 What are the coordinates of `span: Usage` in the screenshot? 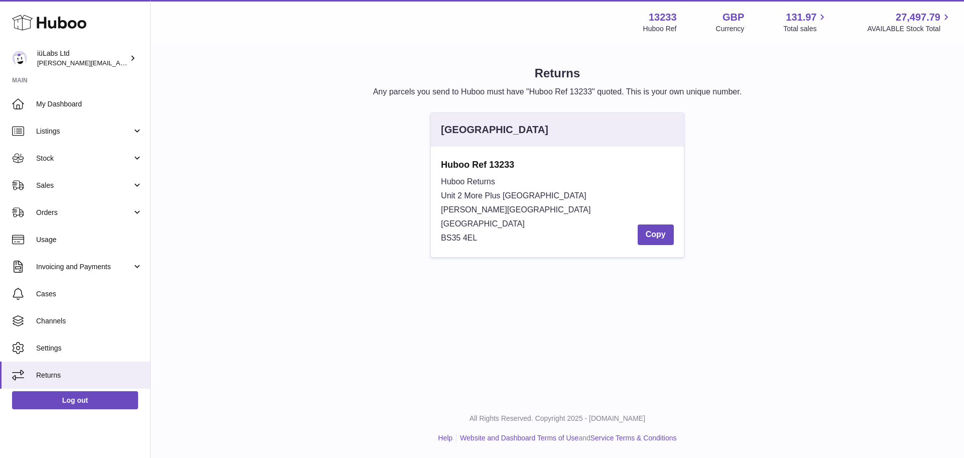 It's located at (89, 240).